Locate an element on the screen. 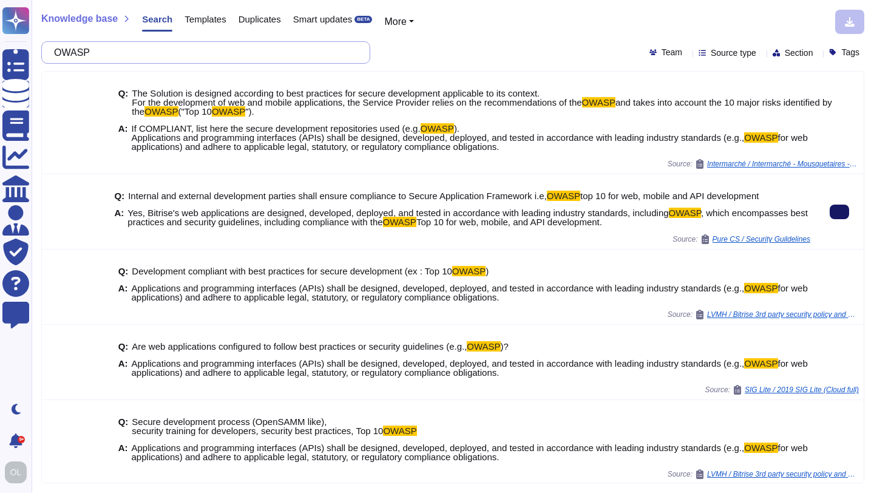 This screenshot has width=874, height=493. span: Section is located at coordinates (799, 53).